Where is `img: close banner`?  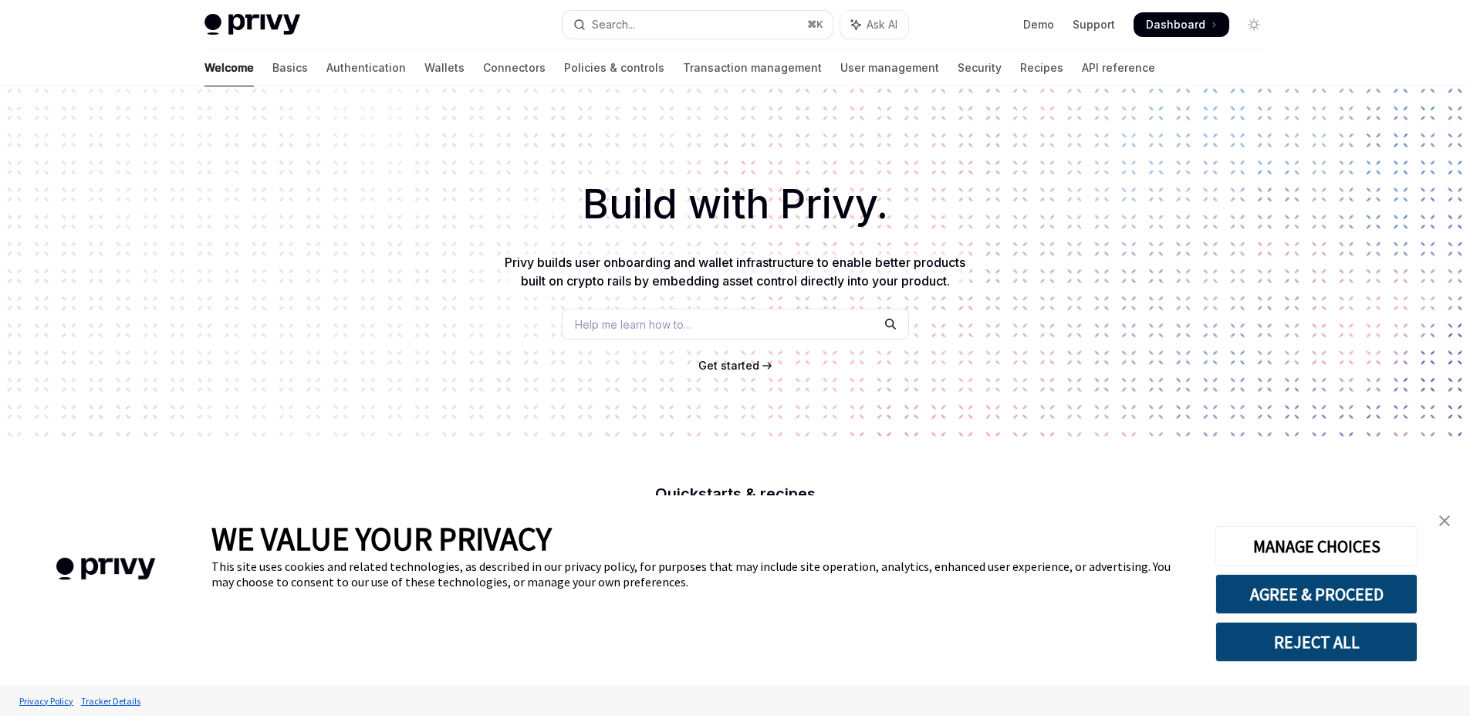
img: close banner is located at coordinates (1445, 521).